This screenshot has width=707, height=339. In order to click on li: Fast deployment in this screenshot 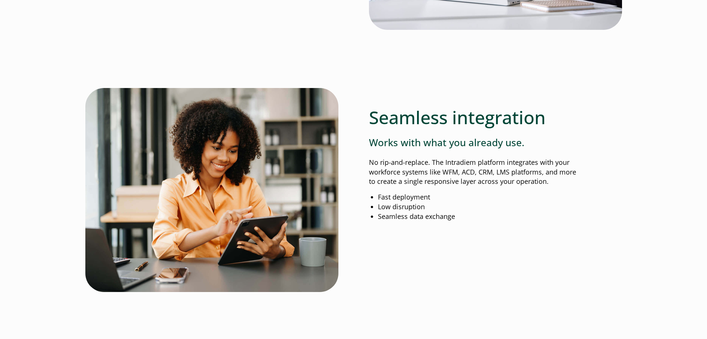, I will do `click(480, 197)`.